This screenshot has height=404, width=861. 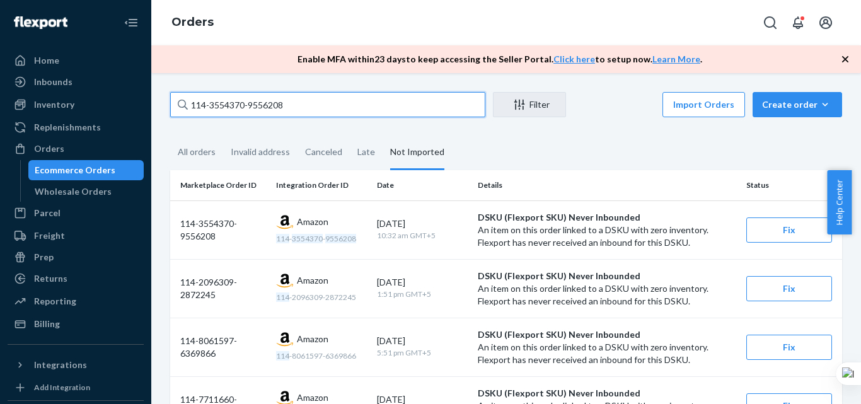 What do you see at coordinates (366, 152) in the screenshot?
I see `div: Late` at bounding box center [366, 152].